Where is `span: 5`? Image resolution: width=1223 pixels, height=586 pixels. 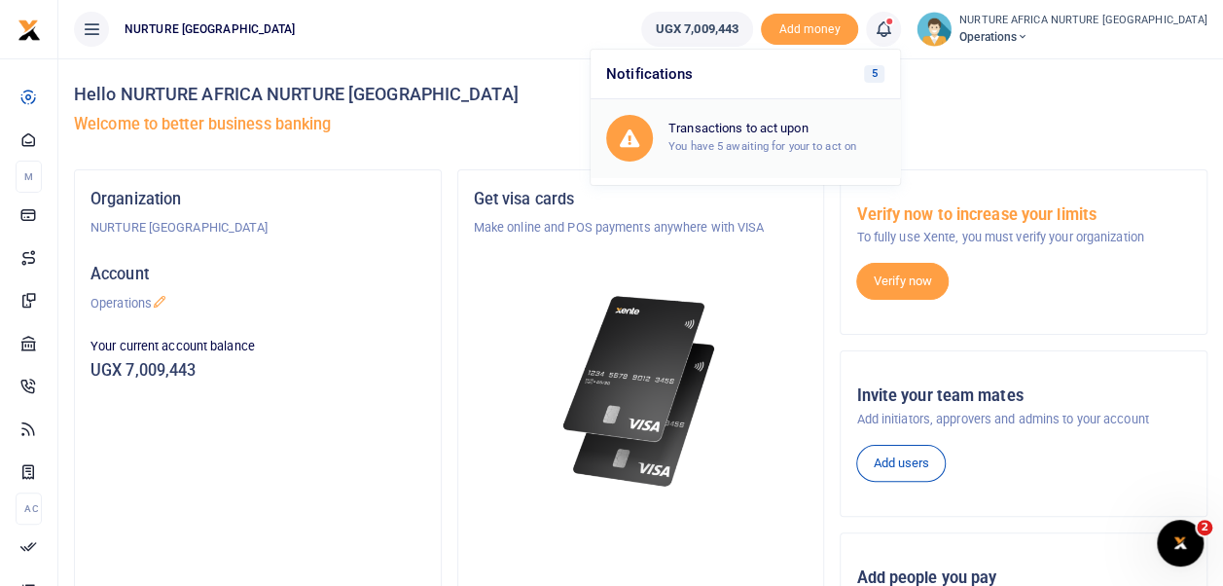 span: 5 is located at coordinates (874, 74).